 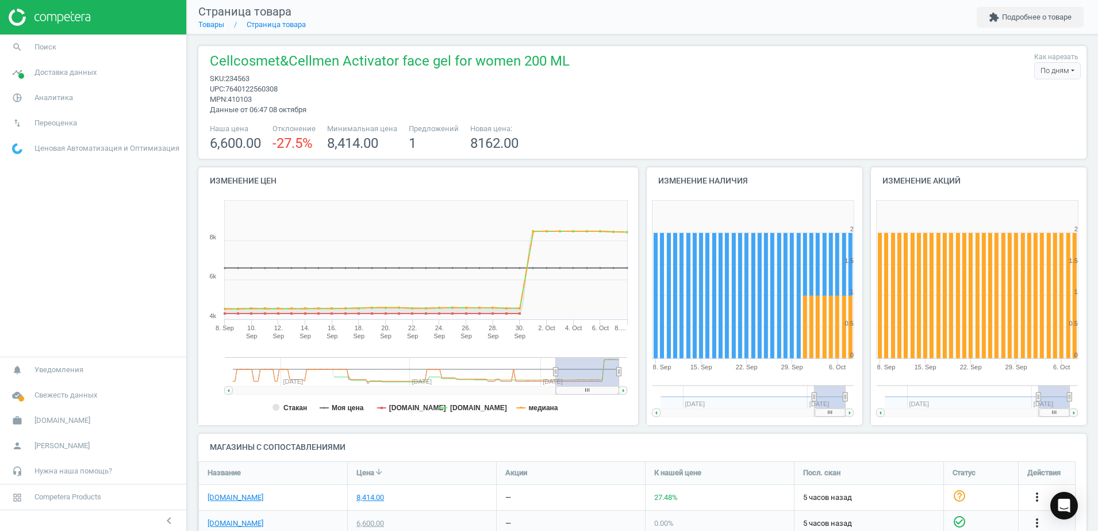 What do you see at coordinates (1073, 260) in the screenshot?
I see `text: 1.5` at bounding box center [1073, 260].